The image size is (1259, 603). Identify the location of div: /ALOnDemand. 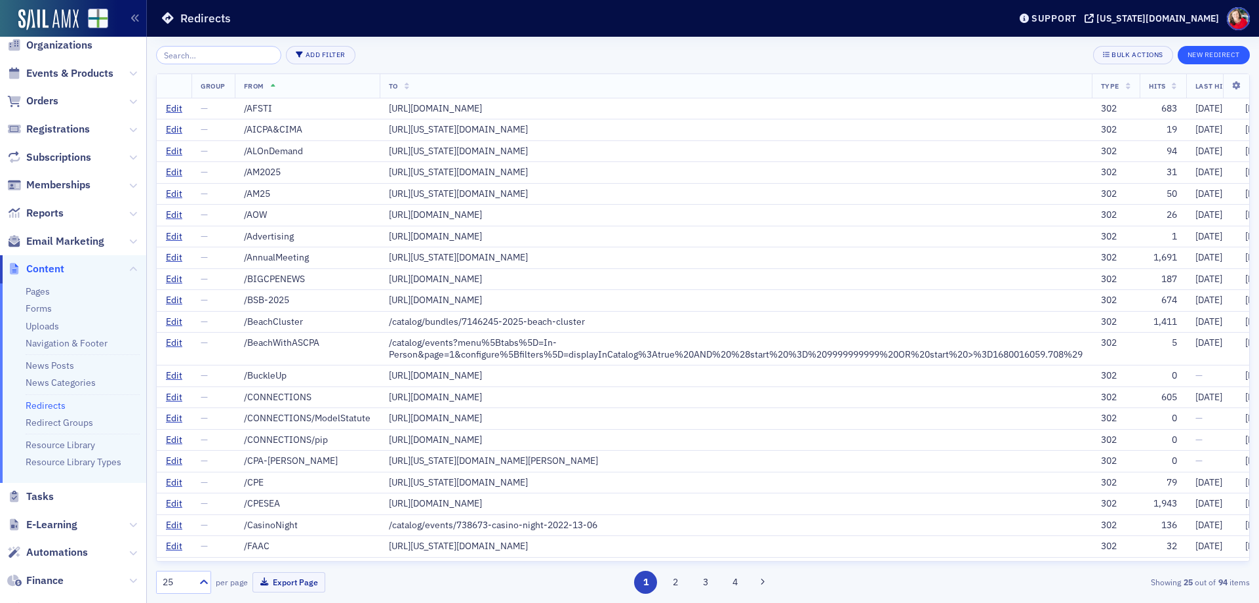
(307, 151).